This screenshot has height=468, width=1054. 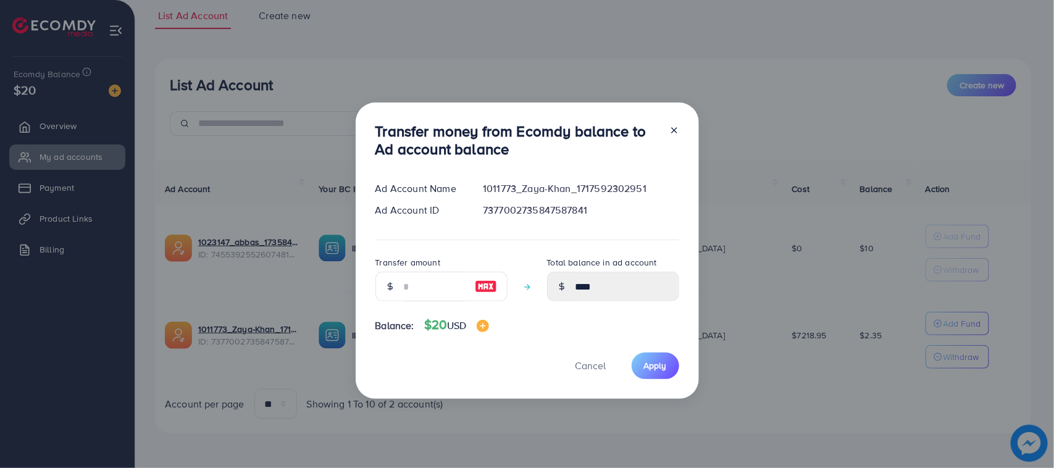 What do you see at coordinates (580, 188) in the screenshot?
I see `div: 1011773_Zaya-Khan_1717592302951` at bounding box center [580, 188].